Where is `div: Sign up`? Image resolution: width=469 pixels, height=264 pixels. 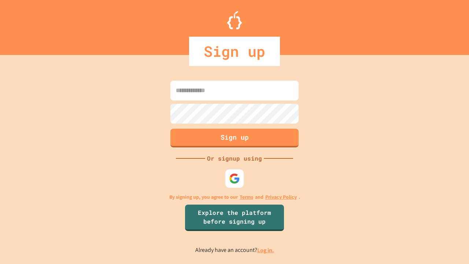 div: Sign up is located at coordinates (235, 51).